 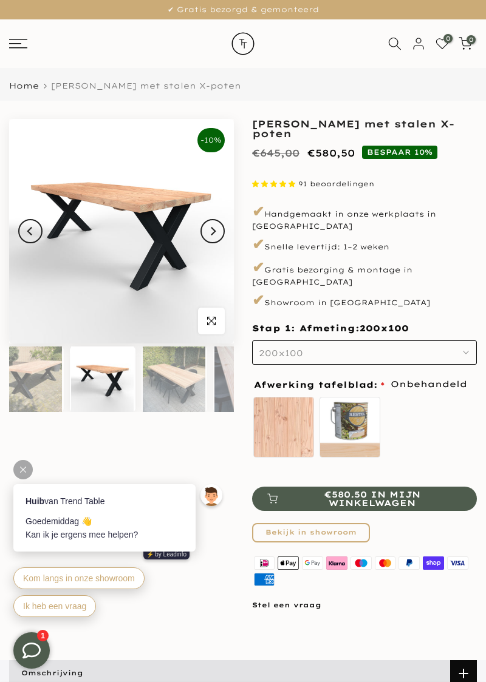 What do you see at coordinates (364, 245) in the screenshot?
I see `p: Snelle levertijd: 1–2 weken` at bounding box center [364, 245].